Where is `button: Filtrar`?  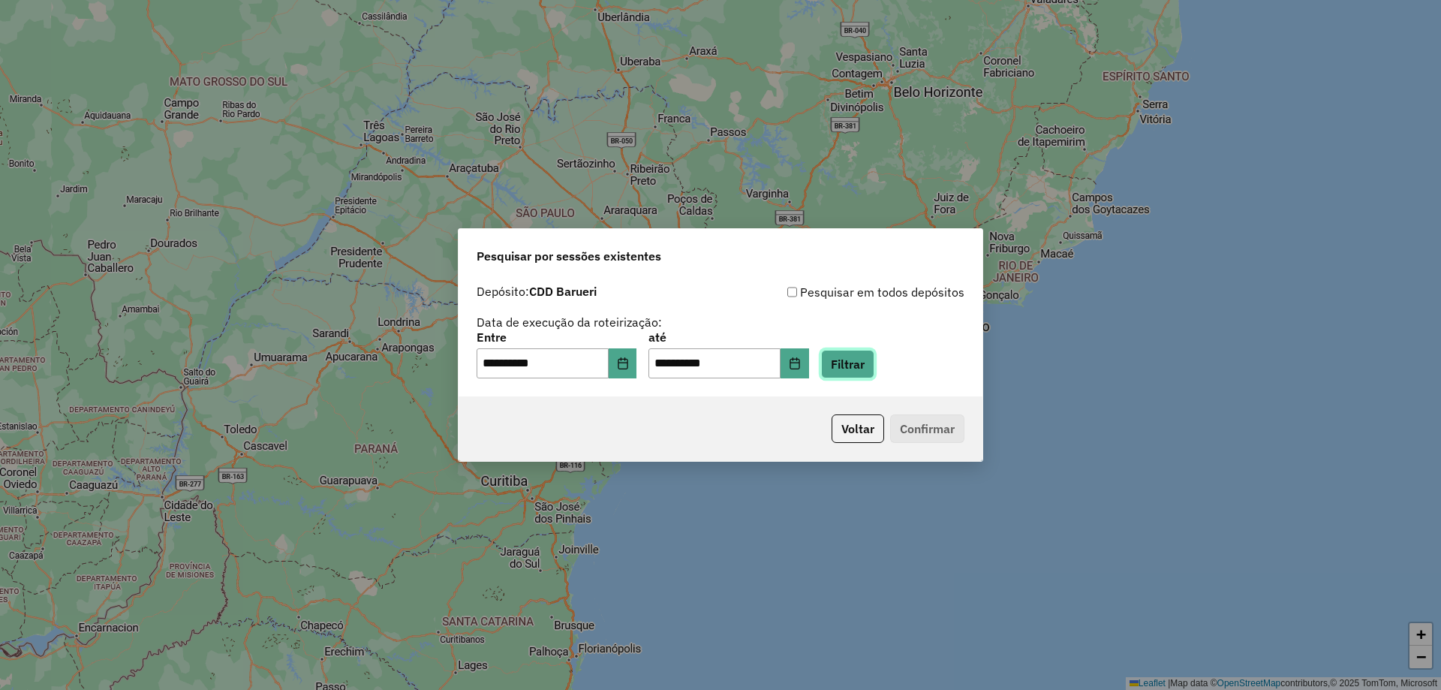 button: Filtrar is located at coordinates (847, 364).